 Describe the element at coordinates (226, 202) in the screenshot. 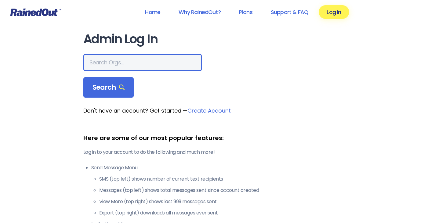

I see `li: View More (top right) shows last 999 messages sent` at that location.